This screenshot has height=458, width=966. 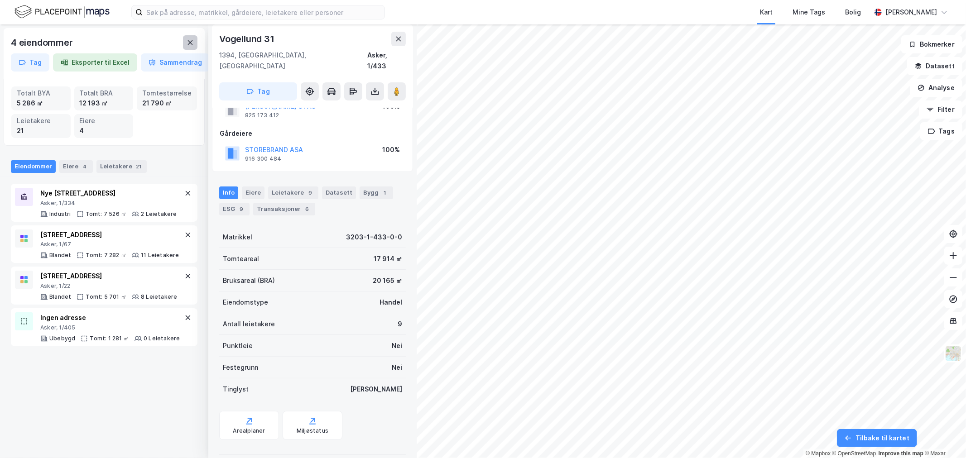 What do you see at coordinates (374, 237) in the screenshot?
I see `div: 3203-1-433-0-0` at bounding box center [374, 237].